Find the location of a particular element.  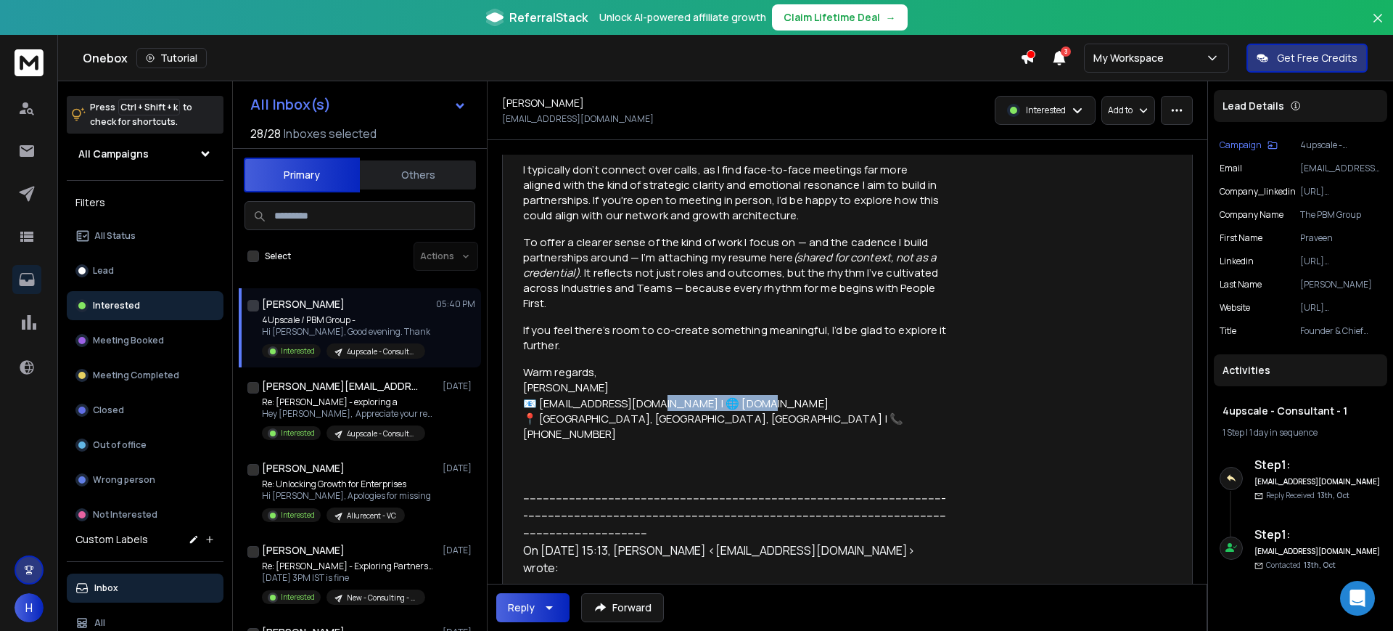

p: Unlock AI-powered affiliate growth is located at coordinates (683, 17).